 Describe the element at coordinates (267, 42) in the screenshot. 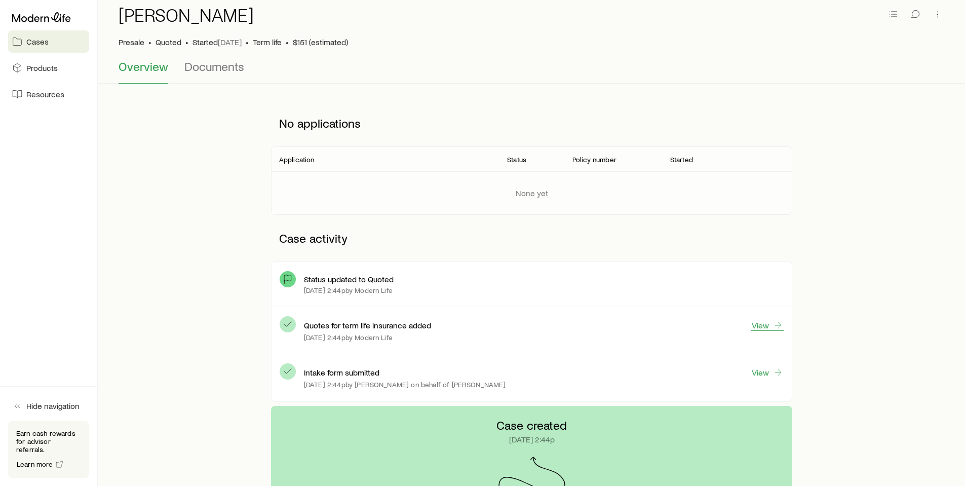

I see `span: Term life` at that location.